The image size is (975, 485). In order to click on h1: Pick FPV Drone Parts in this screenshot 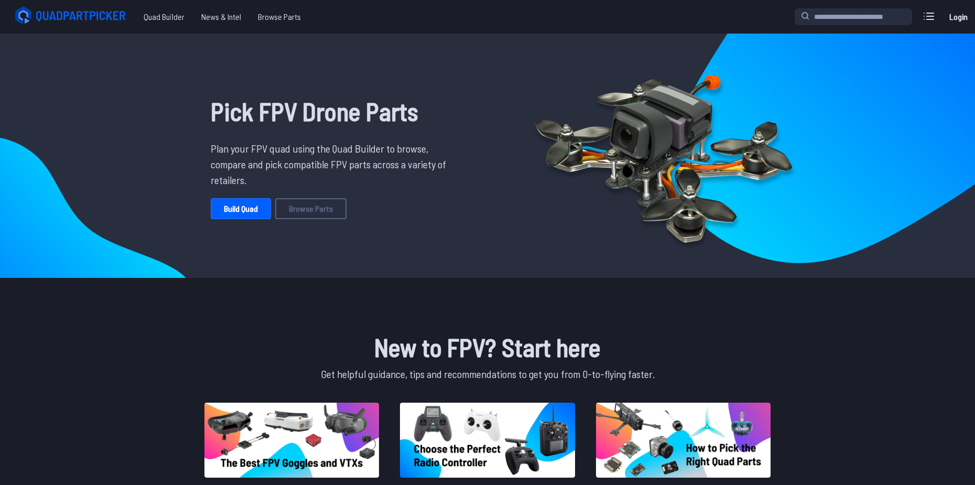, I will do `click(332, 111)`.